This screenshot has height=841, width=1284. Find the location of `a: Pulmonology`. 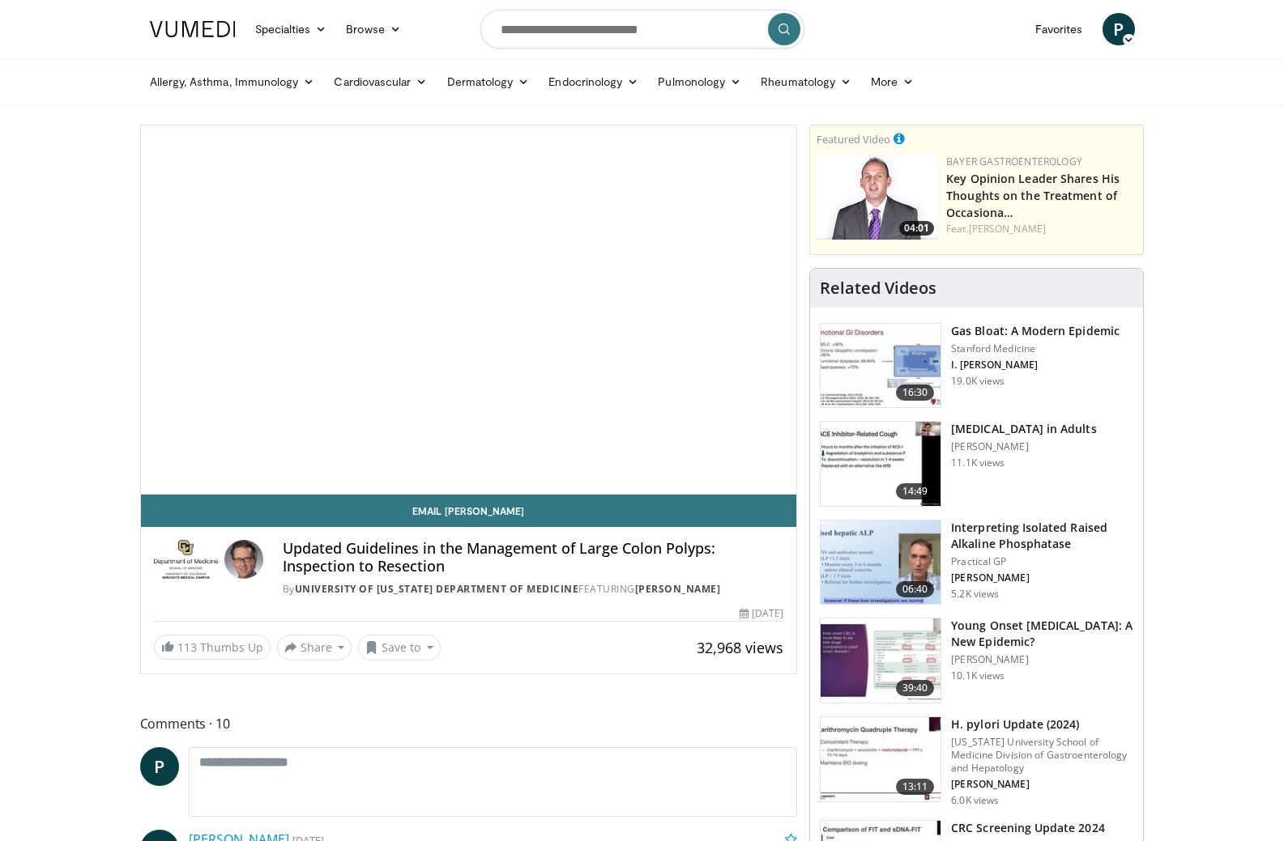

a: Pulmonology is located at coordinates (699, 82).